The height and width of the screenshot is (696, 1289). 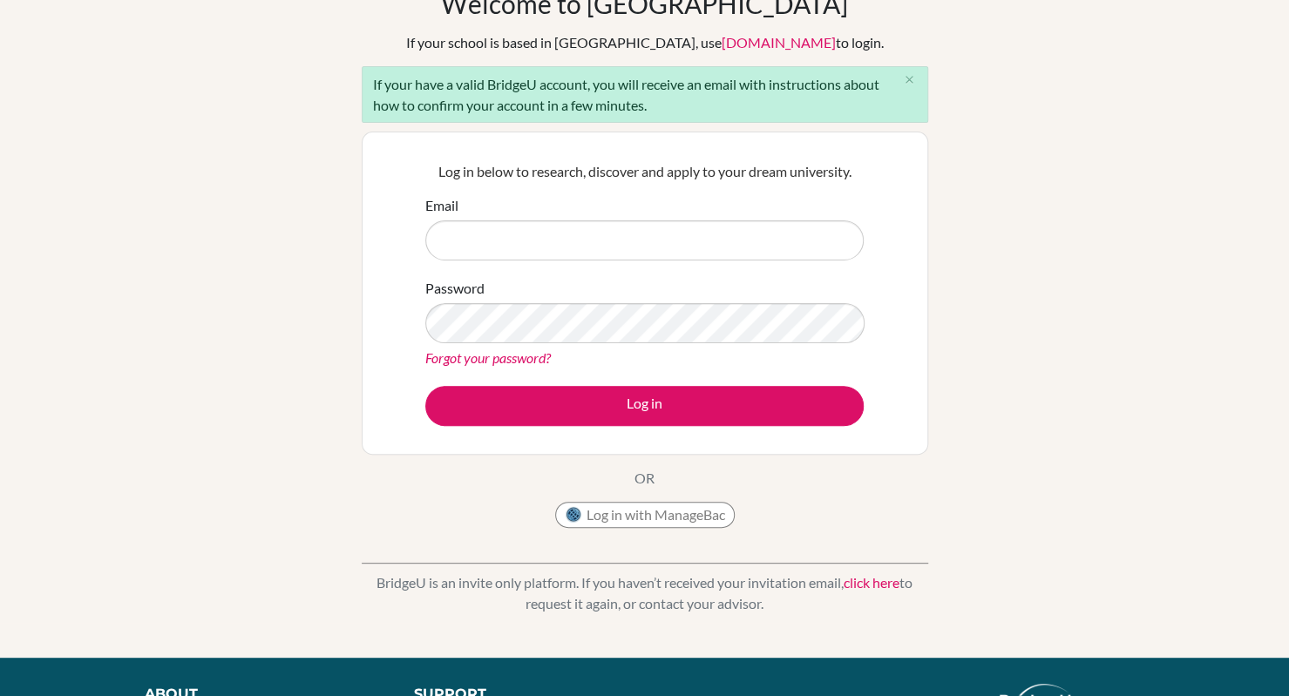 What do you see at coordinates (909, 79) in the screenshot?
I see `i: close` at bounding box center [909, 79].